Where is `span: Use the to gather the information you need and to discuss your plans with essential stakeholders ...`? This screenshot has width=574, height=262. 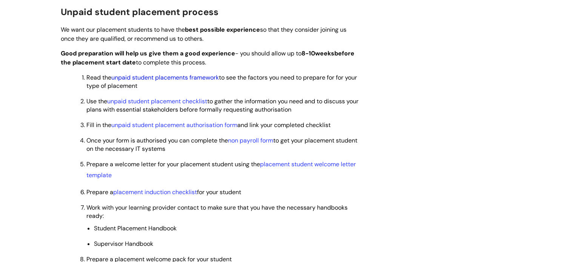 span: Use the to gather the information you need and to discuss your plans with essential stakeholders ... is located at coordinates (222, 105).